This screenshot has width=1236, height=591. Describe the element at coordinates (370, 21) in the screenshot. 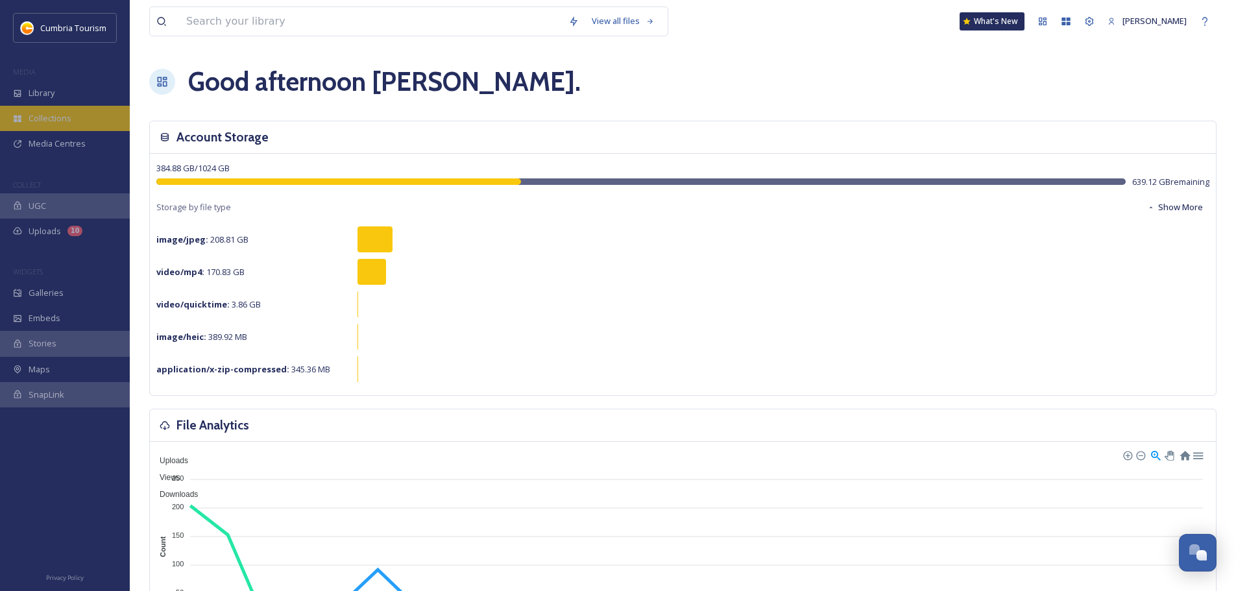

I see `input: Search your library` at that location.